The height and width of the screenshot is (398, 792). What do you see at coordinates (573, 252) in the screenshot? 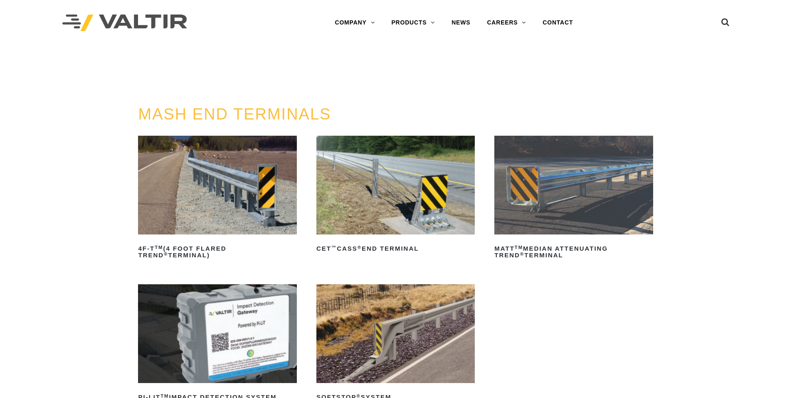
I see `h2: MATT Median Attenuating TREND Terminal` at bounding box center [573, 252].